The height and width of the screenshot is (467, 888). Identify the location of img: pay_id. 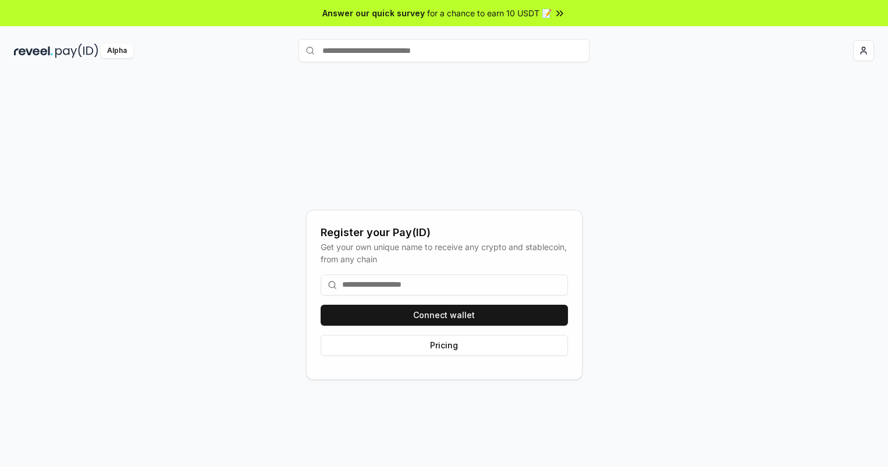
(77, 51).